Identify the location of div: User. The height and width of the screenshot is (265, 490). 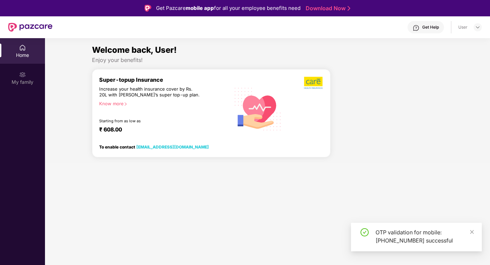
(463, 27).